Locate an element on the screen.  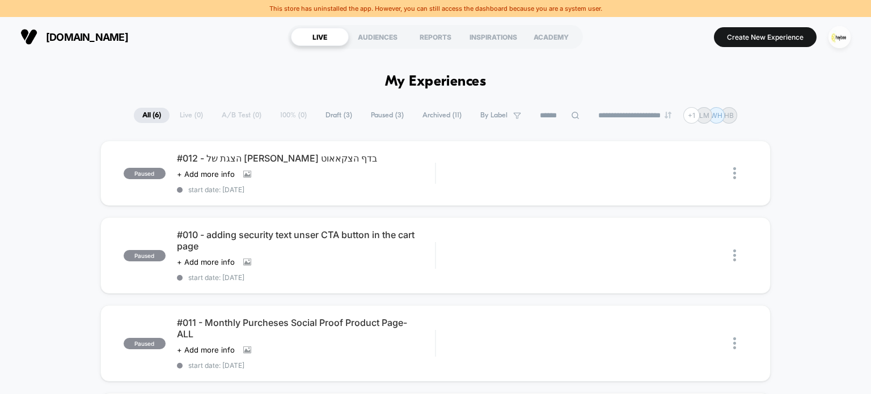
p: LM is located at coordinates (704, 115).